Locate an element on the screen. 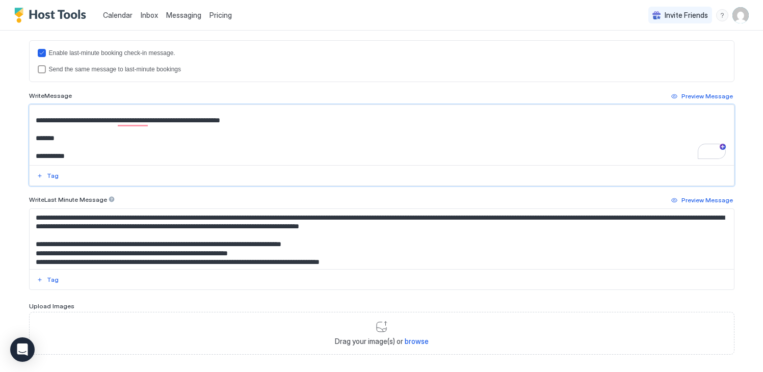 The height and width of the screenshot is (372, 763). a: Host Tools Logo is located at coordinates (52, 15).